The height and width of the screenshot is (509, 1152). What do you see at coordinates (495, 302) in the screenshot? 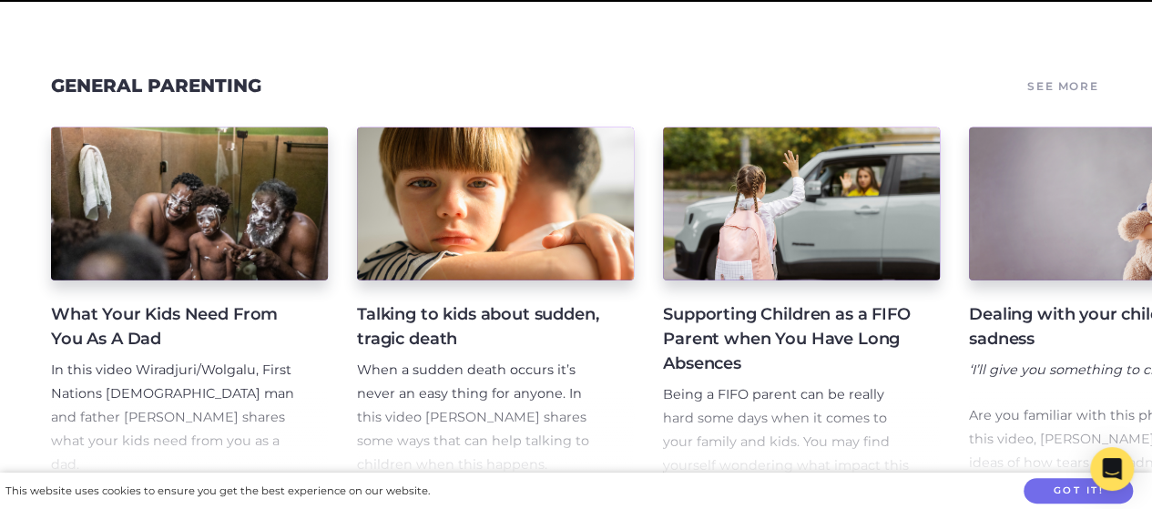
I see `a: Talking to kids about sudden, tragic death When a sudden death occurs it’s never an easy thing fo...` at bounding box center [495, 302].